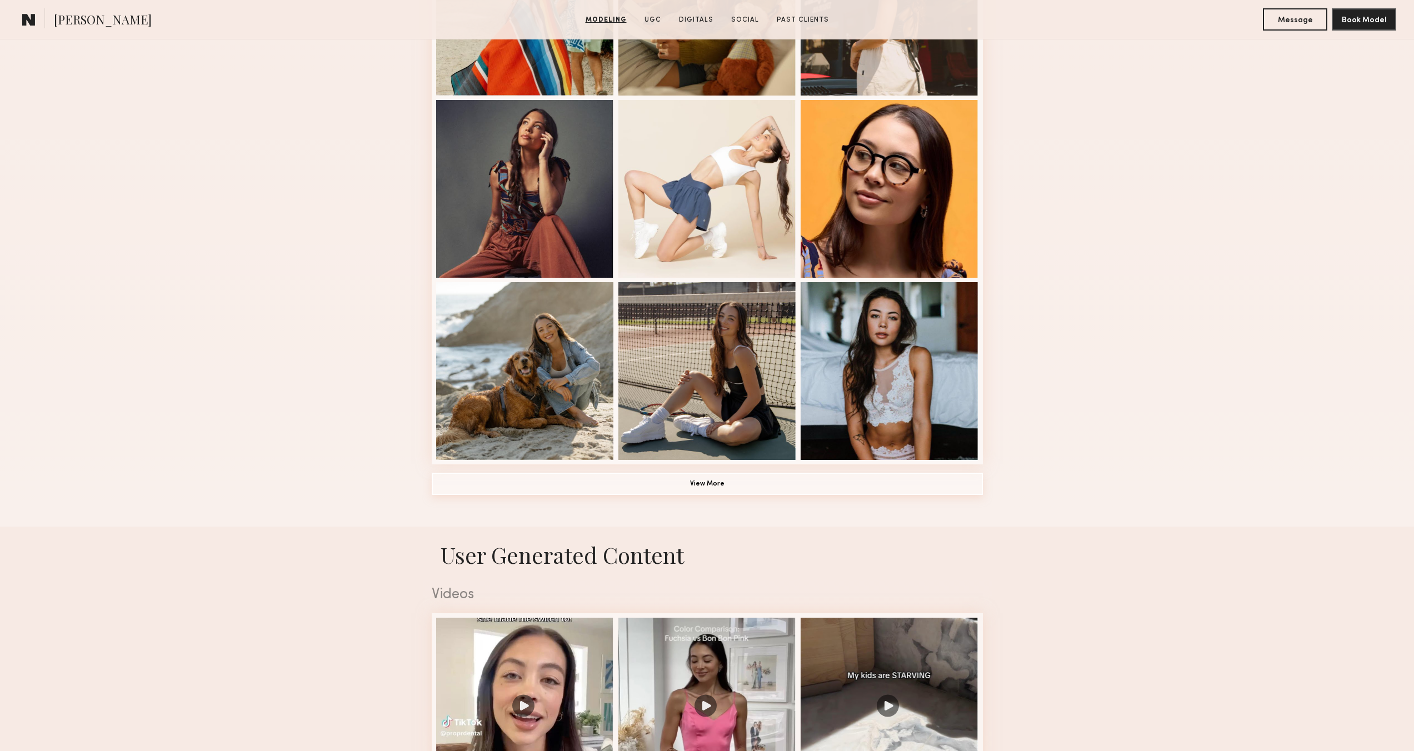  What do you see at coordinates (653, 20) in the screenshot?
I see `a: UGC` at bounding box center [653, 20].